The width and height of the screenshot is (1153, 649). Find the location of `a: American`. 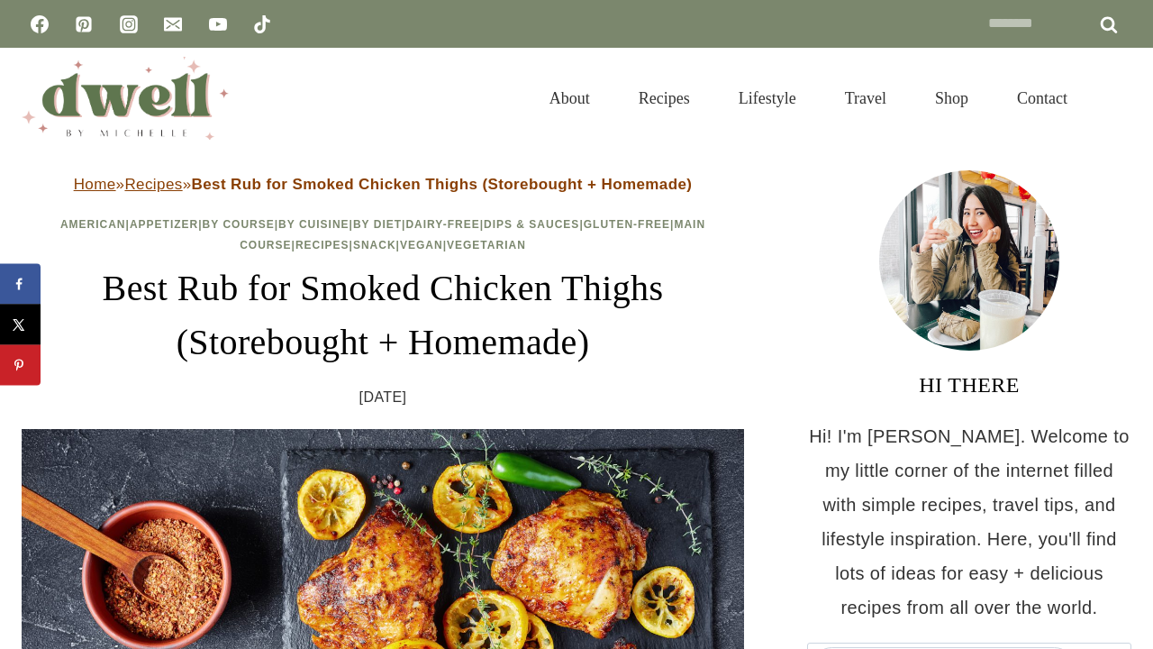

a: American is located at coordinates (93, 224).